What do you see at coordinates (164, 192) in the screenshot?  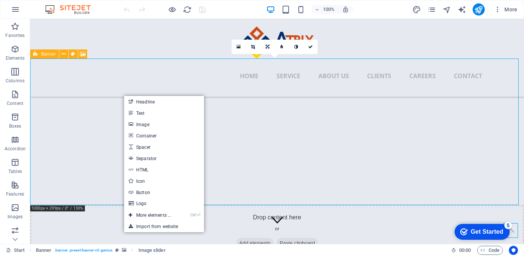 I see `a: Button` at bounding box center [164, 192].